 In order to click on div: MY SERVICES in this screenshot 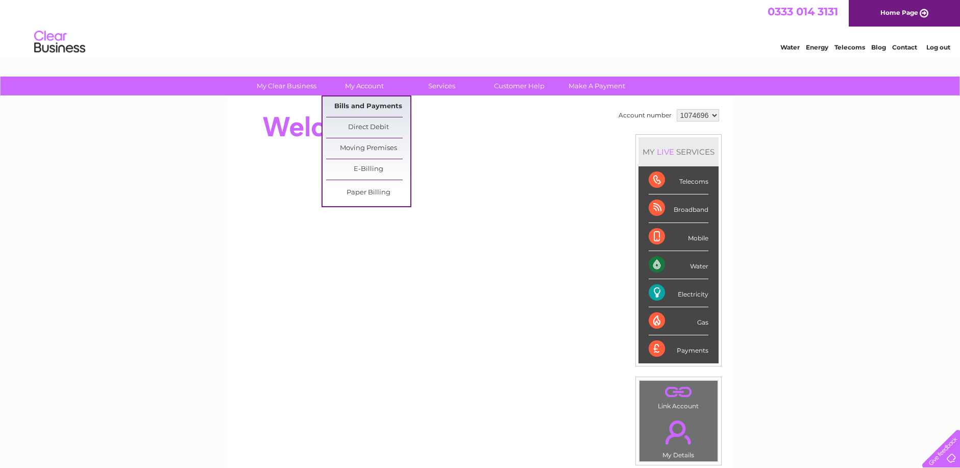, I will do `click(678, 152)`.